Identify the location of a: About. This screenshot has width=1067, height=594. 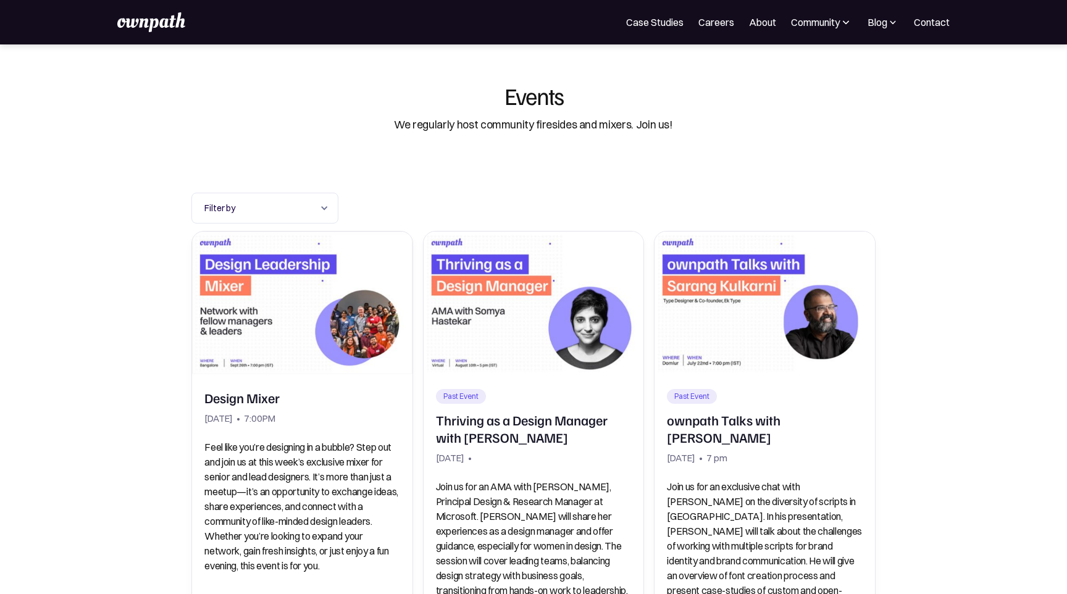
(762, 22).